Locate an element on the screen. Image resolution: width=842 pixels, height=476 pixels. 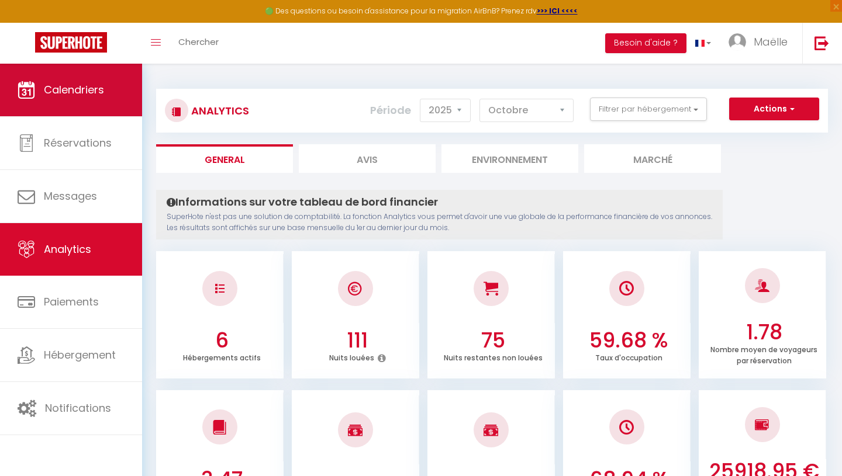
p: Nombre moyen de voyageurs par réservation is located at coordinates (763, 354).